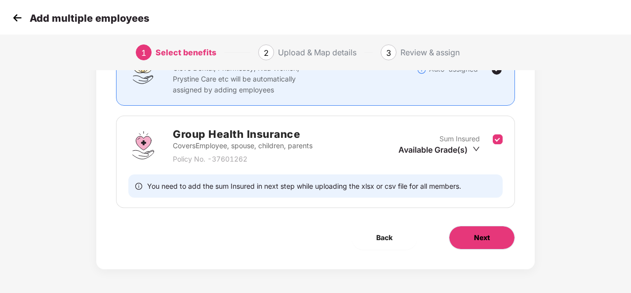 Image resolution: width=631 pixels, height=293 pixels. Describe the element at coordinates (243, 146) in the screenshot. I see `p: Covers Employee, spouse, children, parents` at that location.